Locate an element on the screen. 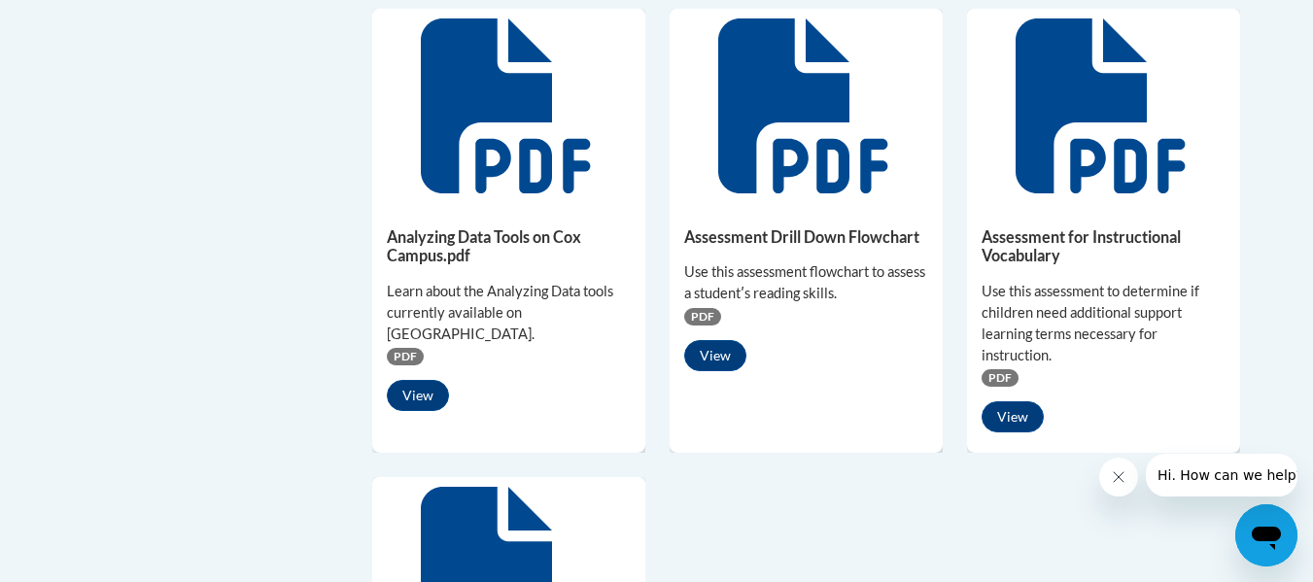 This screenshot has width=1313, height=582. div: Use this assessment to determine if children need additional support learning terms necessary for... is located at coordinates (1103, 324).